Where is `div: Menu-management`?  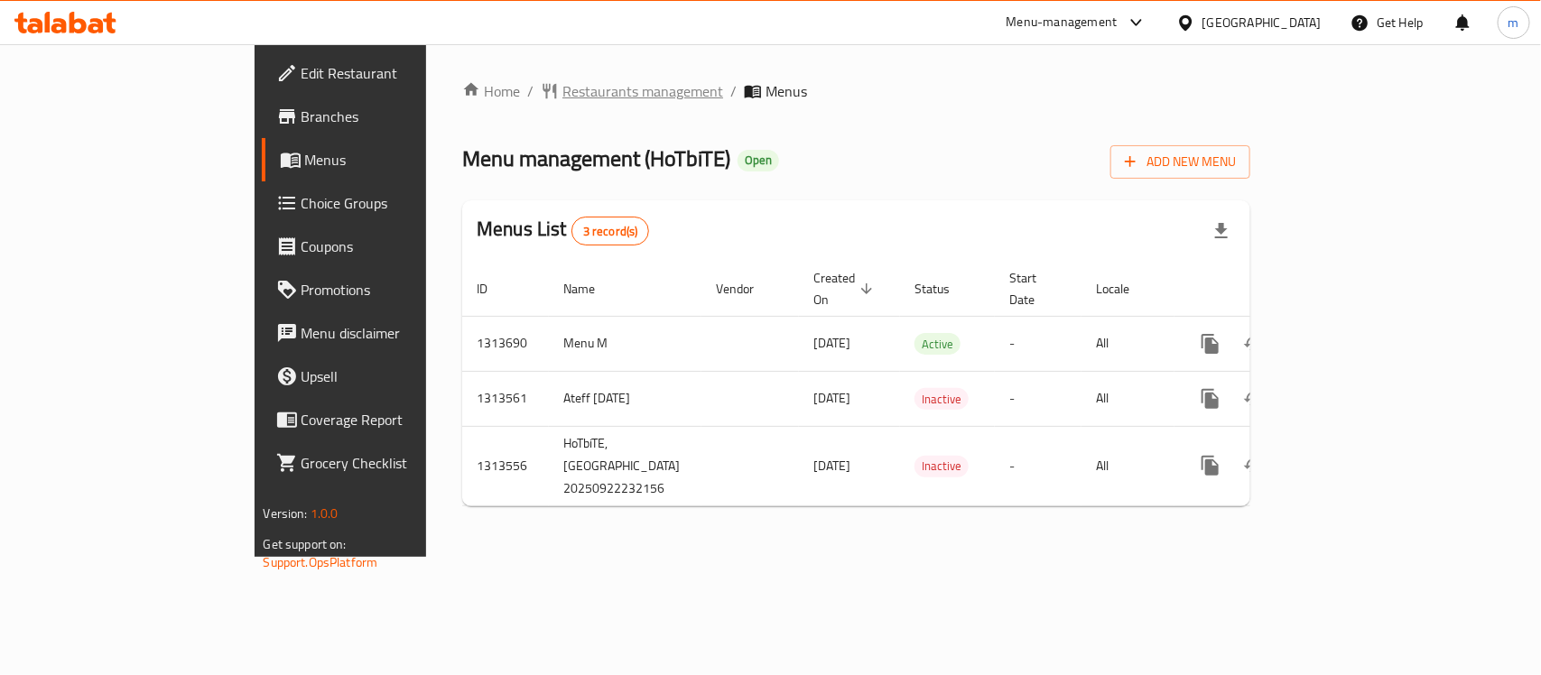
div: Menu-management is located at coordinates (1062, 23).